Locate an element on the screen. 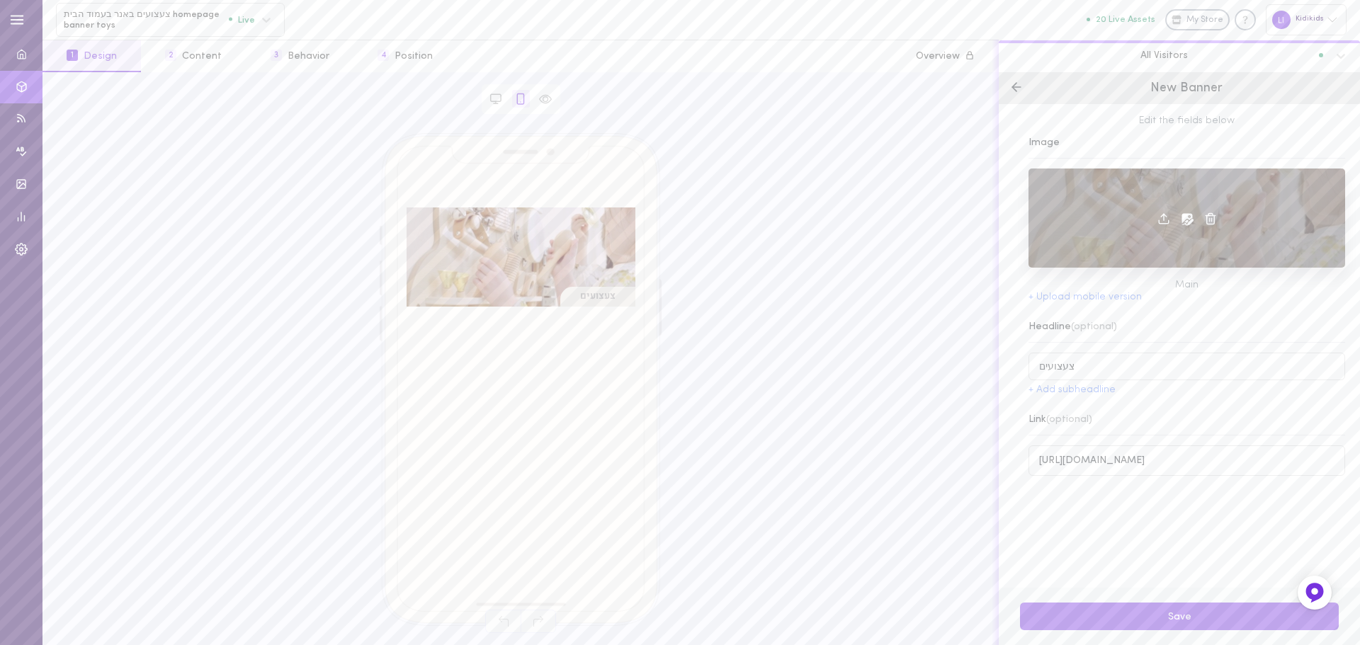 Image resolution: width=1360 pixels, height=645 pixels. div: Kidikids is located at coordinates (1306, 19).